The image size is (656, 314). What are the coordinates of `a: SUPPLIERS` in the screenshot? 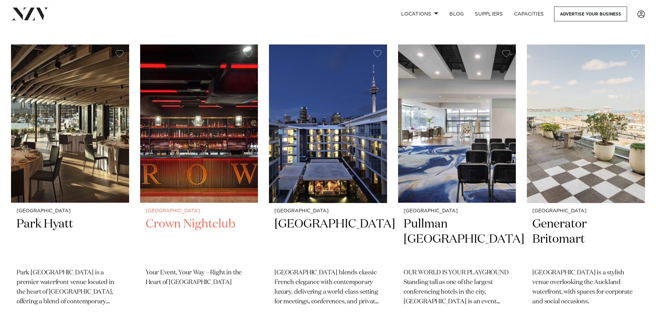 It's located at (489, 14).